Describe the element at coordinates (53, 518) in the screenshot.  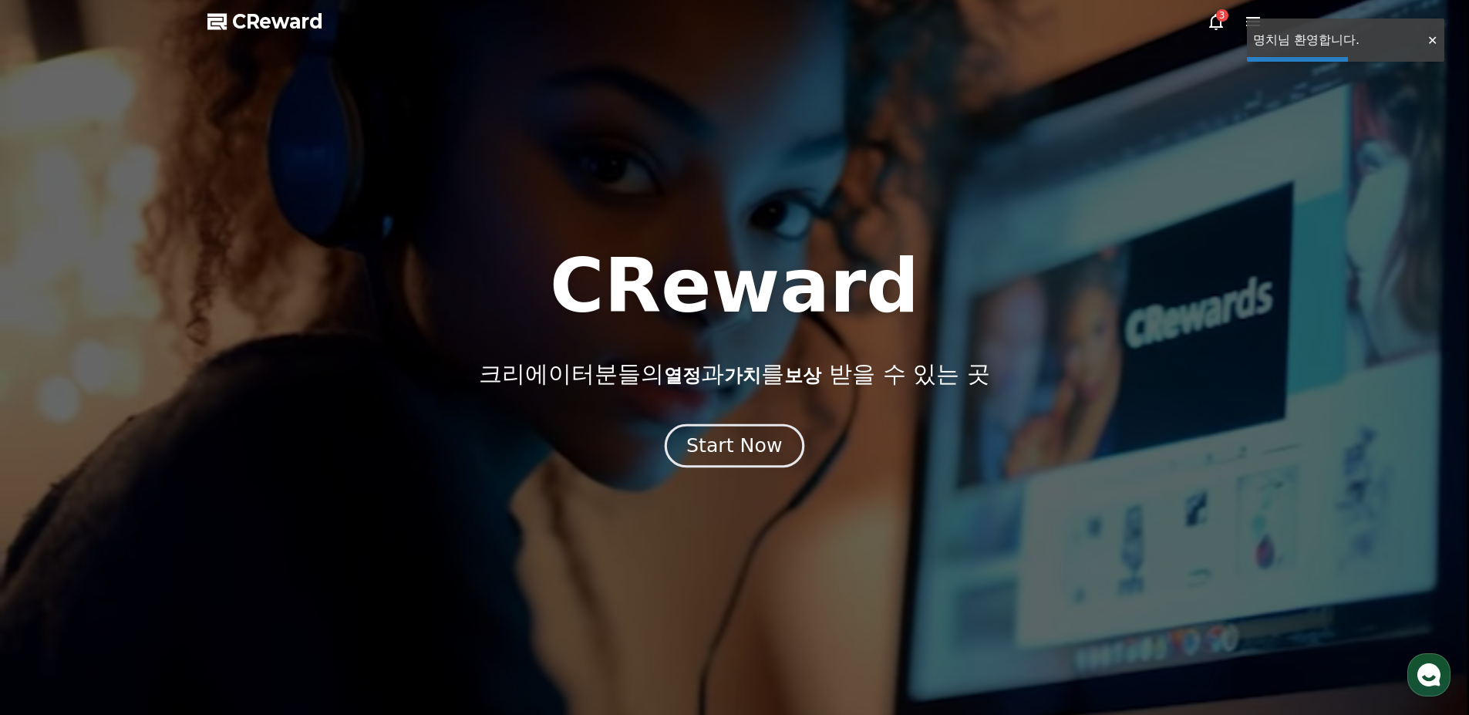
I see `span: 홈` at that location.